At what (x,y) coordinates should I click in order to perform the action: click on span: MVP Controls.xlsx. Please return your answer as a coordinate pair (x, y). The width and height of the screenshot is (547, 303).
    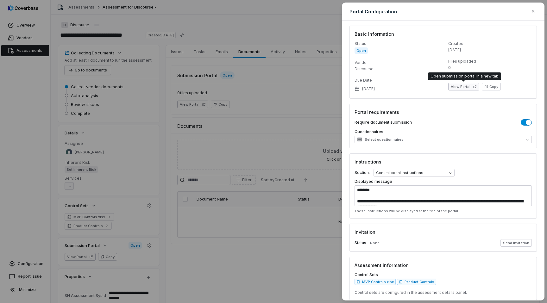
    Looking at the image, I should click on (378, 282).